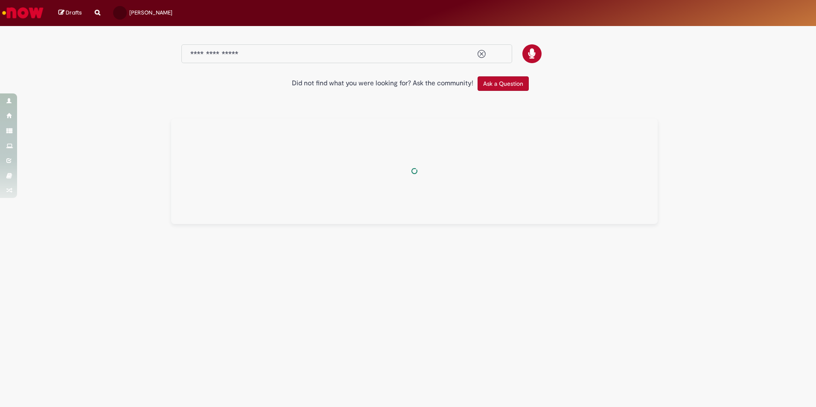 This screenshot has width=816, height=407. What do you see at coordinates (503, 84) in the screenshot?
I see `button: Ask a Question` at bounding box center [503, 84].